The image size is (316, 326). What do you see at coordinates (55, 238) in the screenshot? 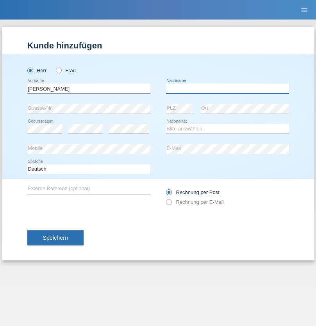
I see `button: Speichern` at bounding box center [55, 238].